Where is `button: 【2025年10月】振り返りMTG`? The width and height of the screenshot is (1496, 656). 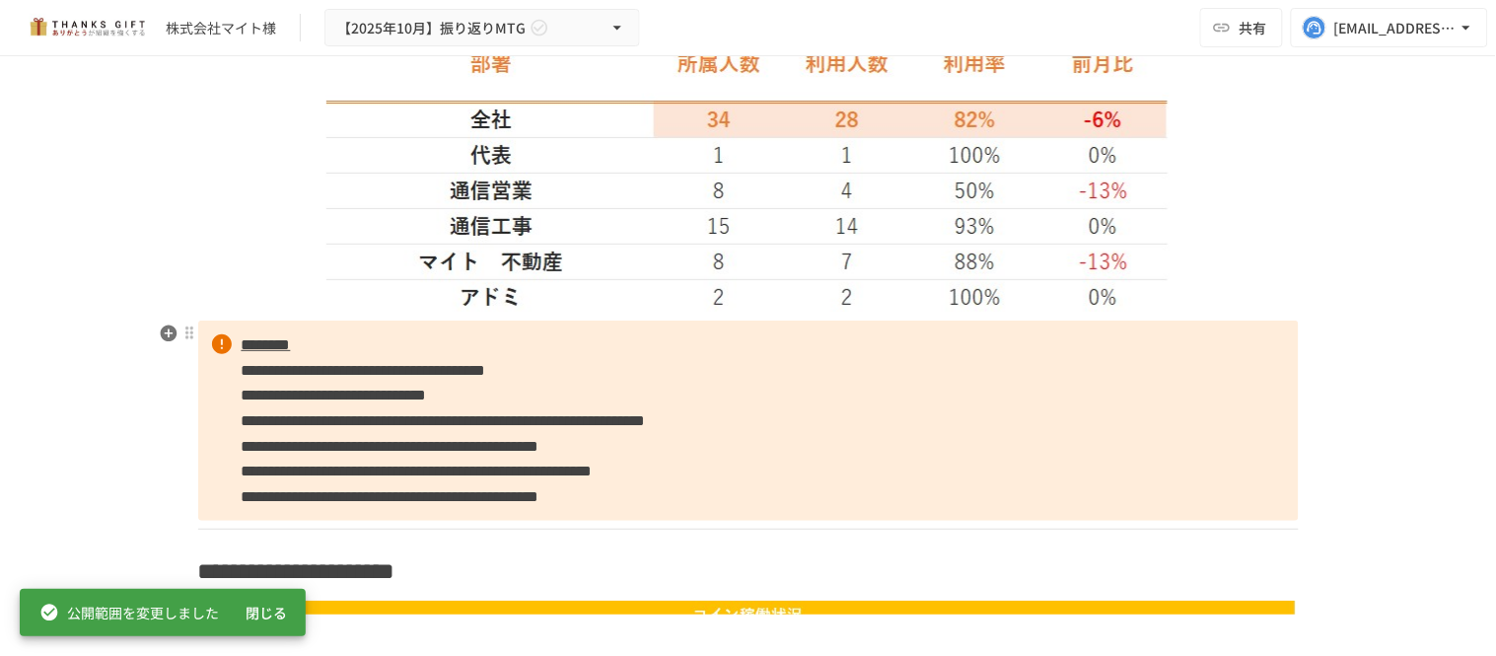 button: 【2025年10月】振り返りMTG is located at coordinates (482, 28).